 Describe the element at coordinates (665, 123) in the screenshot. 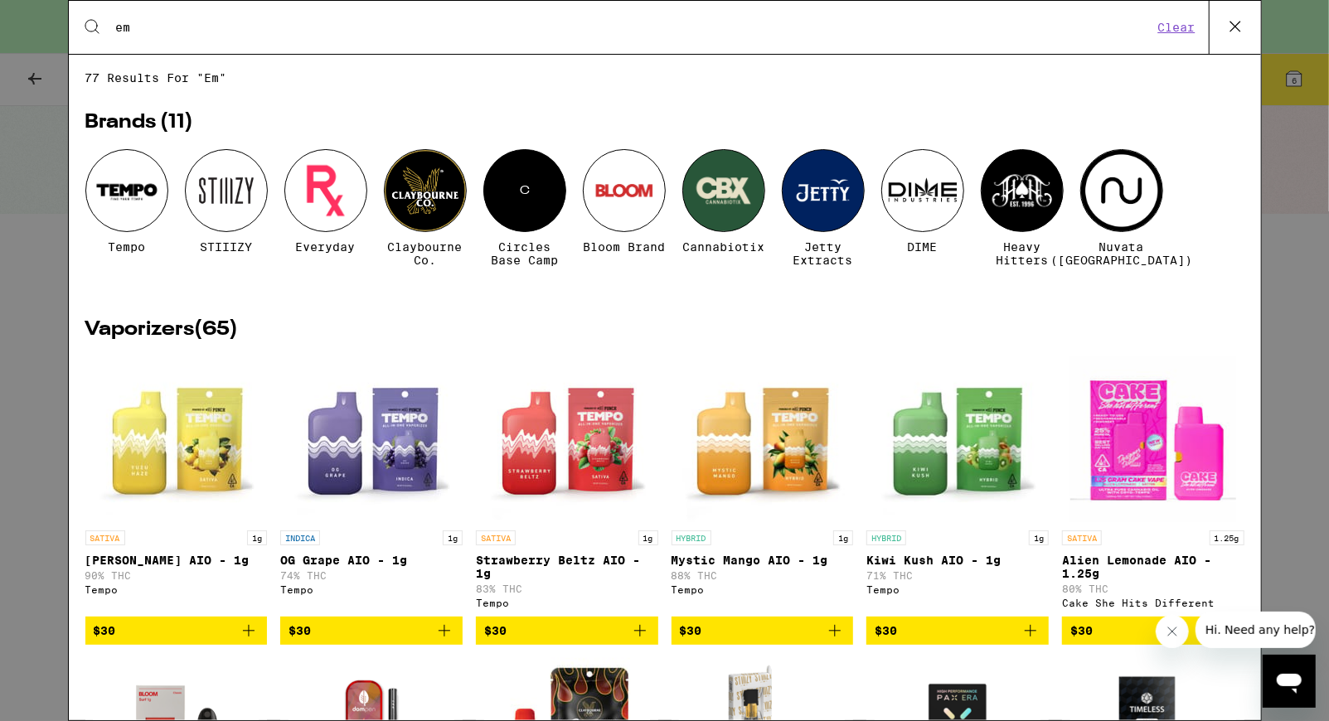

I see `h2: Brands ( 11 )` at that location.